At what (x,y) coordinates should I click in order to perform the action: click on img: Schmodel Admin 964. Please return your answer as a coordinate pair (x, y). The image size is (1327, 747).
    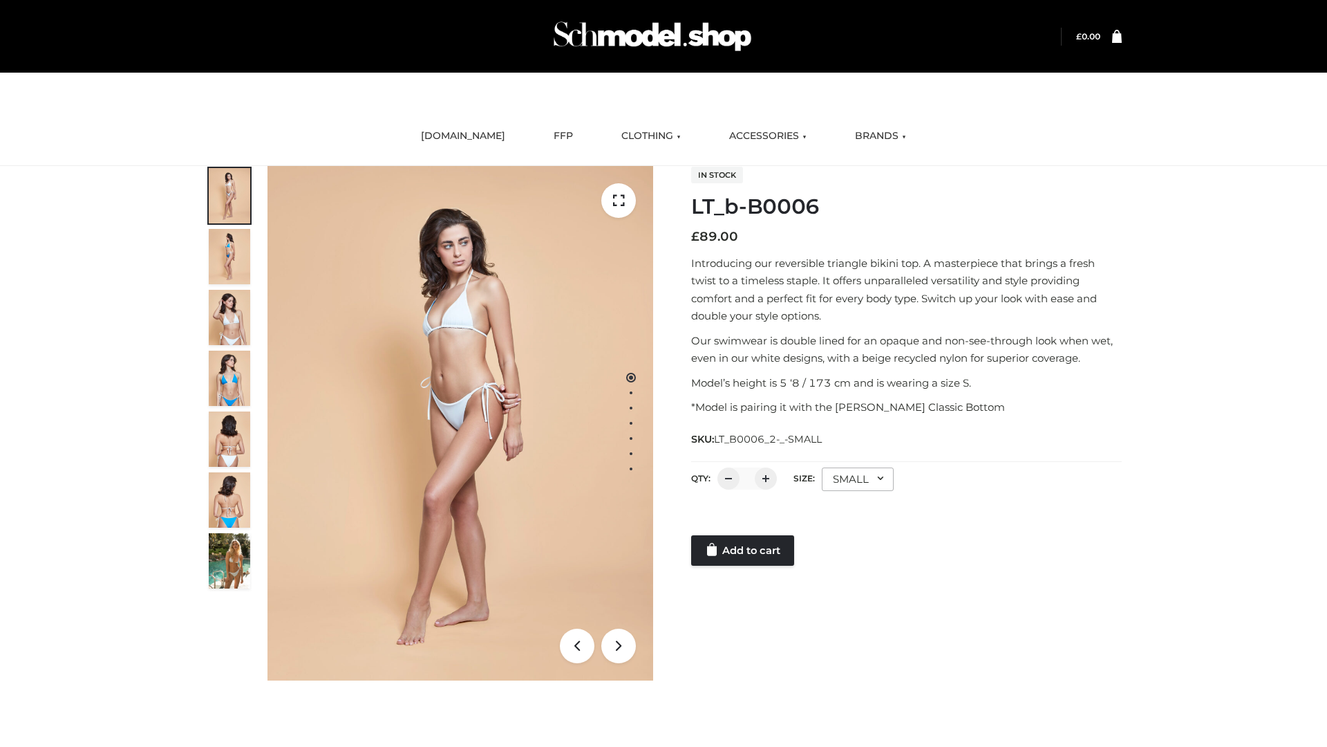
    Looking at the image, I should click on (653, 36).